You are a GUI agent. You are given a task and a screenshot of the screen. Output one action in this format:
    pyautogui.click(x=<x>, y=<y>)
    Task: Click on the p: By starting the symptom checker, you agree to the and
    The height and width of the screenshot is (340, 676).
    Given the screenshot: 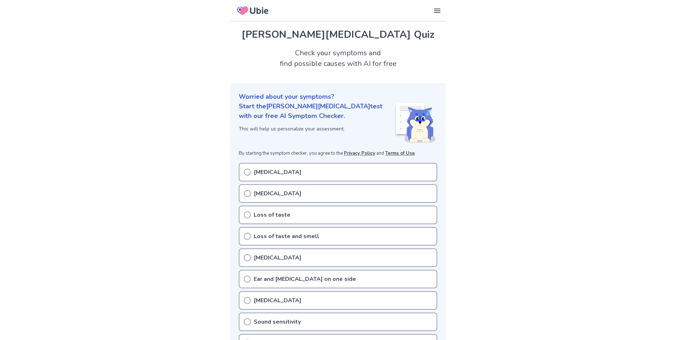 What is the action you would take?
    pyautogui.click(x=338, y=154)
    